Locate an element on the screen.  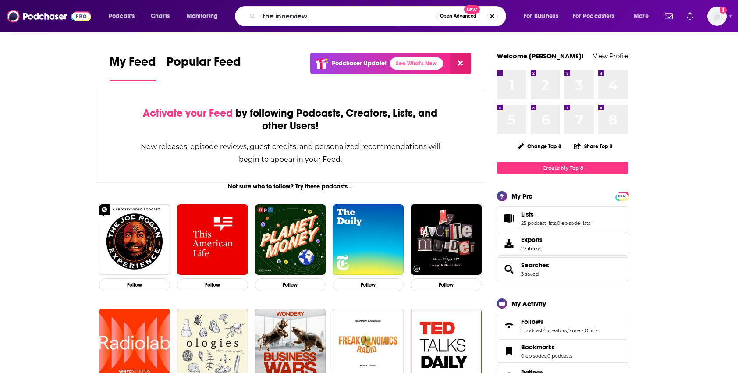
button: Open AdvancedNew is located at coordinates (458, 16).